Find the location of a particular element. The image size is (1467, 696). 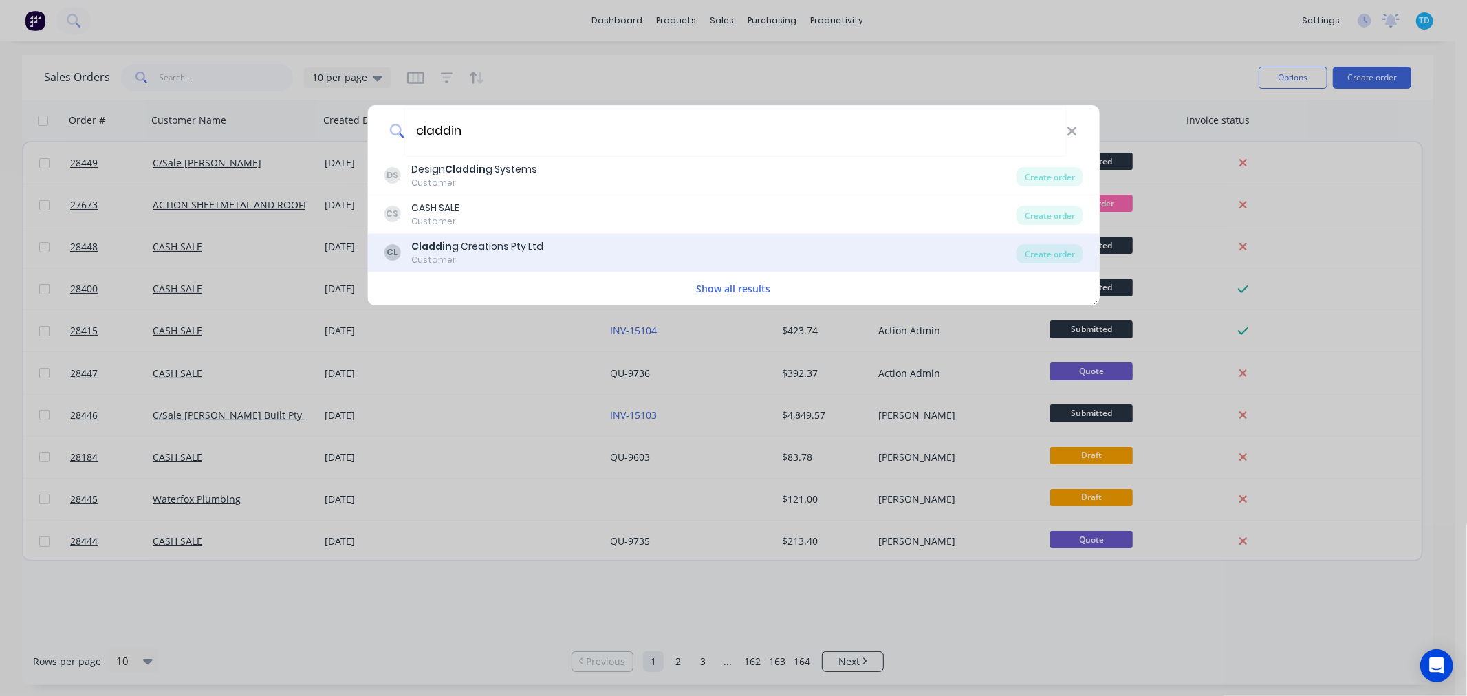

button: Show all results is located at coordinates (734, 288).